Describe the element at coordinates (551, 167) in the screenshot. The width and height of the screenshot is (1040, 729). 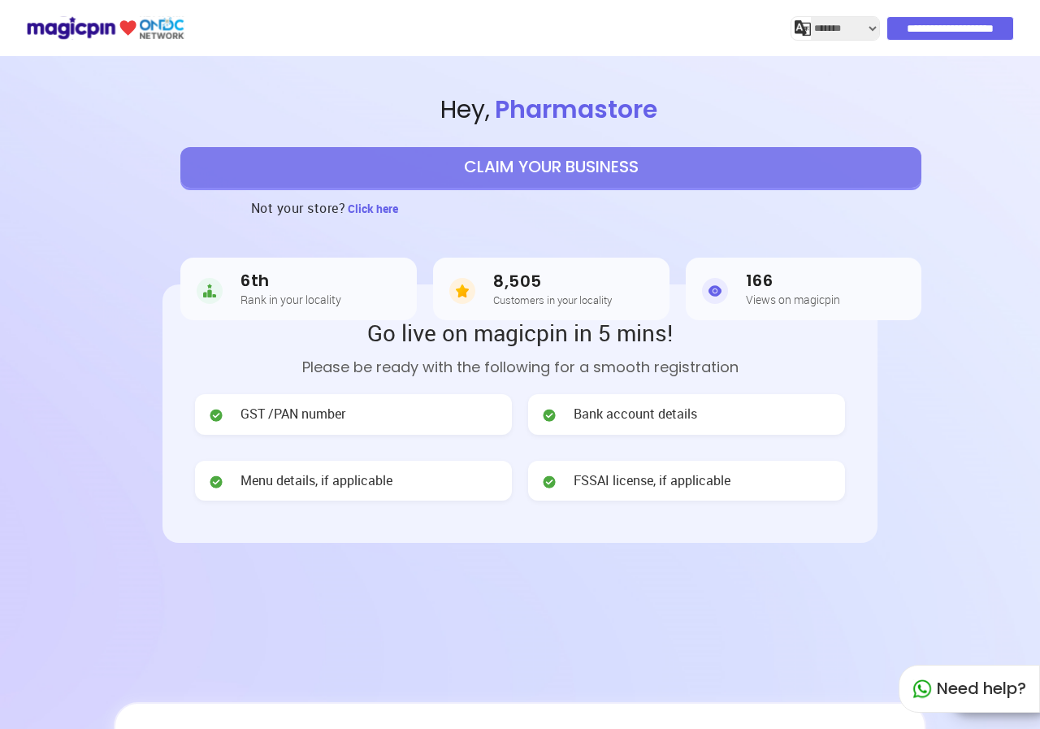
I see `button: CLAIM YOUR BUSINESS` at that location.